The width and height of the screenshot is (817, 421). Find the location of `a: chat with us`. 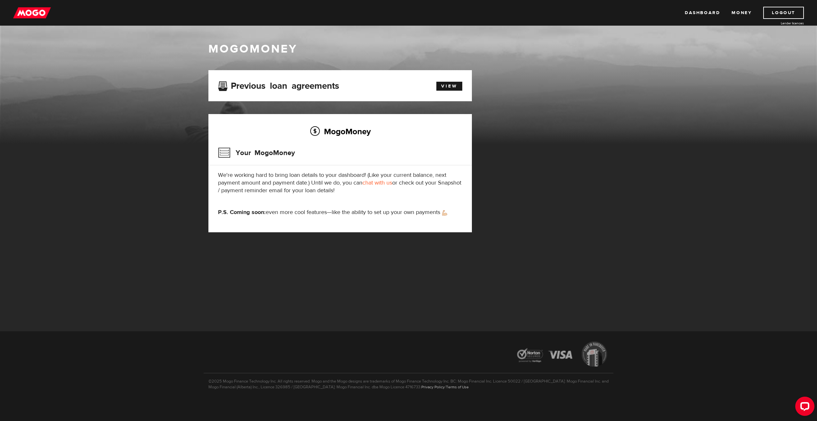

a: chat with us is located at coordinates (377, 183).